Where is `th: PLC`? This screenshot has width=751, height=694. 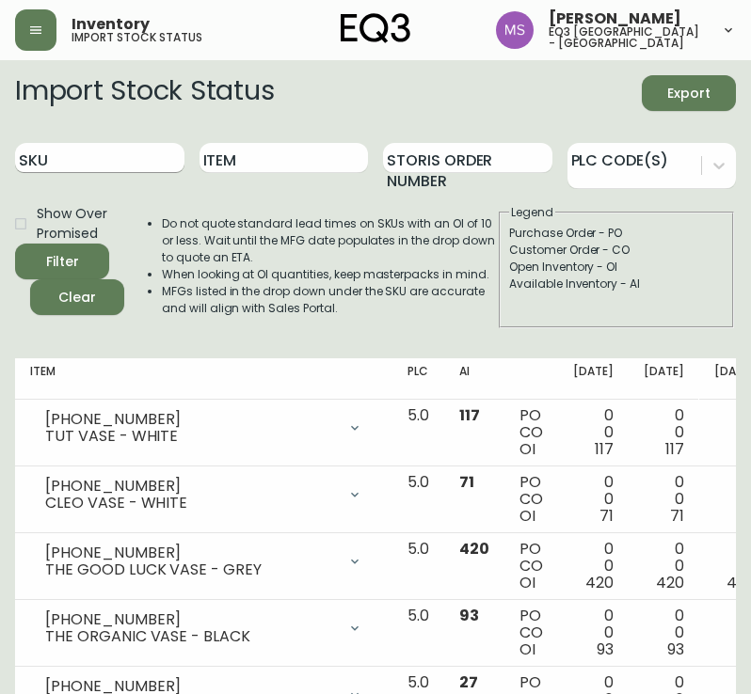 th: PLC is located at coordinates (418, 379).